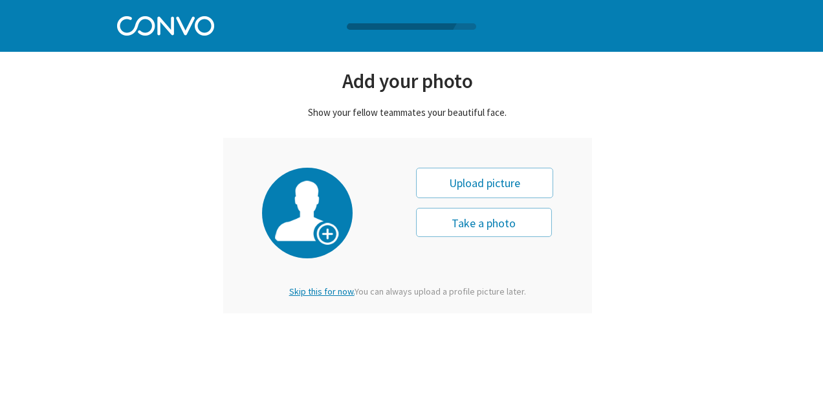  What do you see at coordinates (484, 182) in the screenshot?
I see `div: Upload picture` at bounding box center [484, 182].